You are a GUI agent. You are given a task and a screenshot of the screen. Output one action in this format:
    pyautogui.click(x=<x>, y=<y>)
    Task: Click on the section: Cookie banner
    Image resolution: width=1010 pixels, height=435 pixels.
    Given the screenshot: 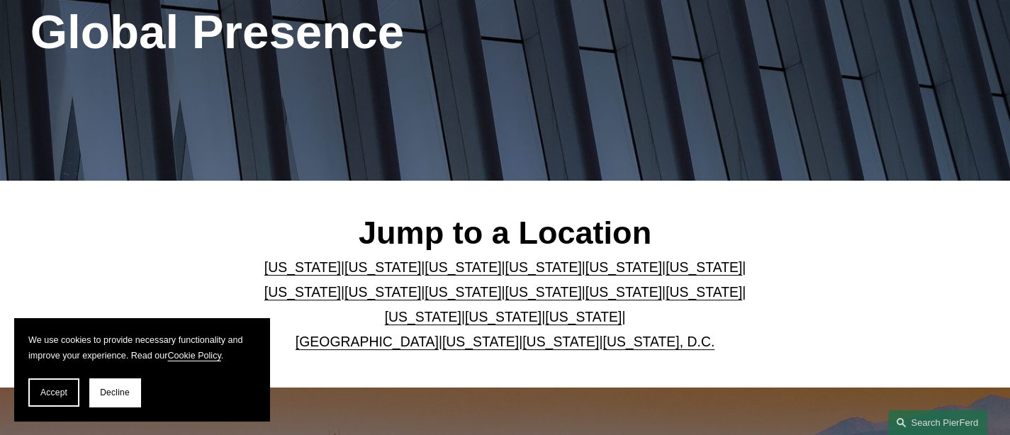 What is the action you would take?
    pyautogui.click(x=142, y=369)
    